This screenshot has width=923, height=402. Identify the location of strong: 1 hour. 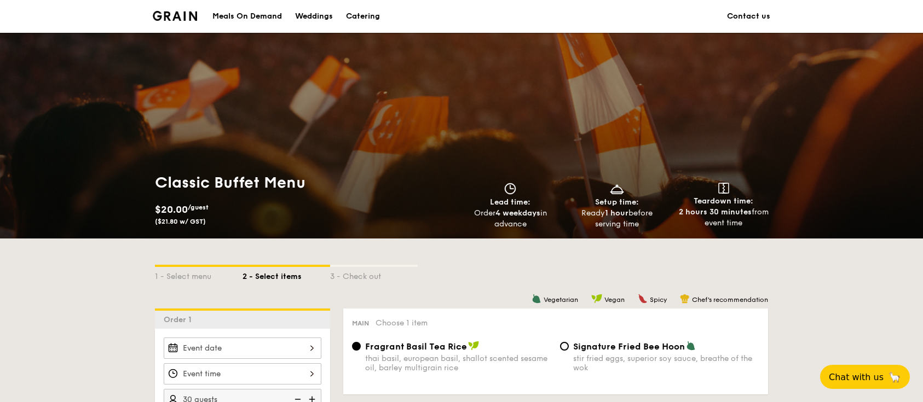
(616, 213).